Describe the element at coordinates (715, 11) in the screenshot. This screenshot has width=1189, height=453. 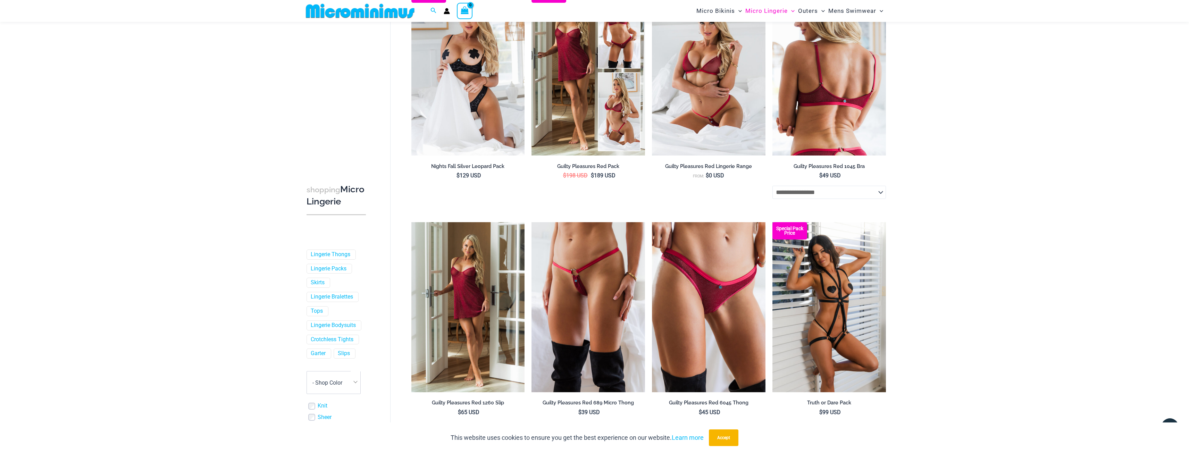
I see `span: Micro Bikinis` at that location.